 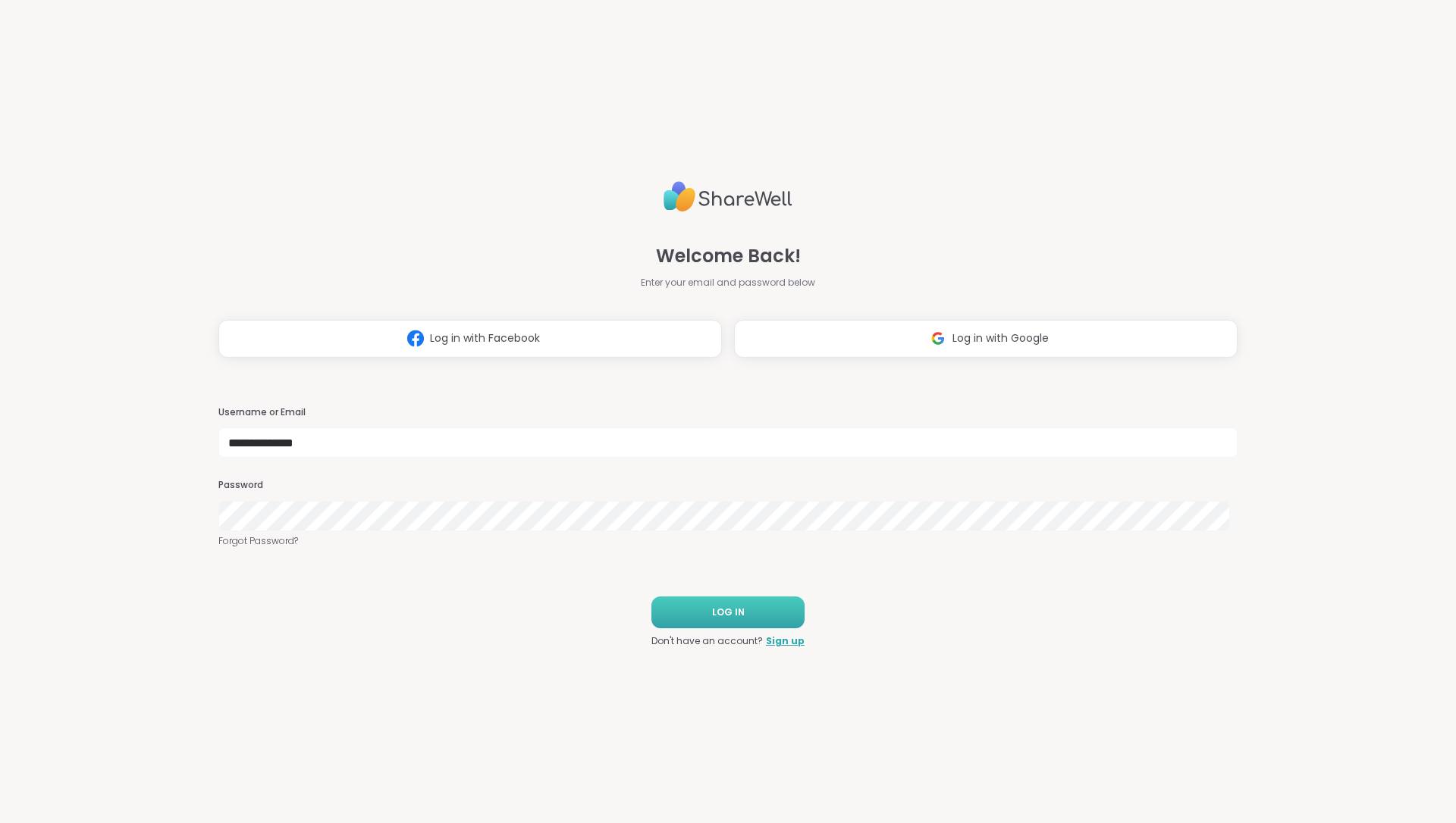 I want to click on span: Log in with Google, so click(x=1001, y=338).